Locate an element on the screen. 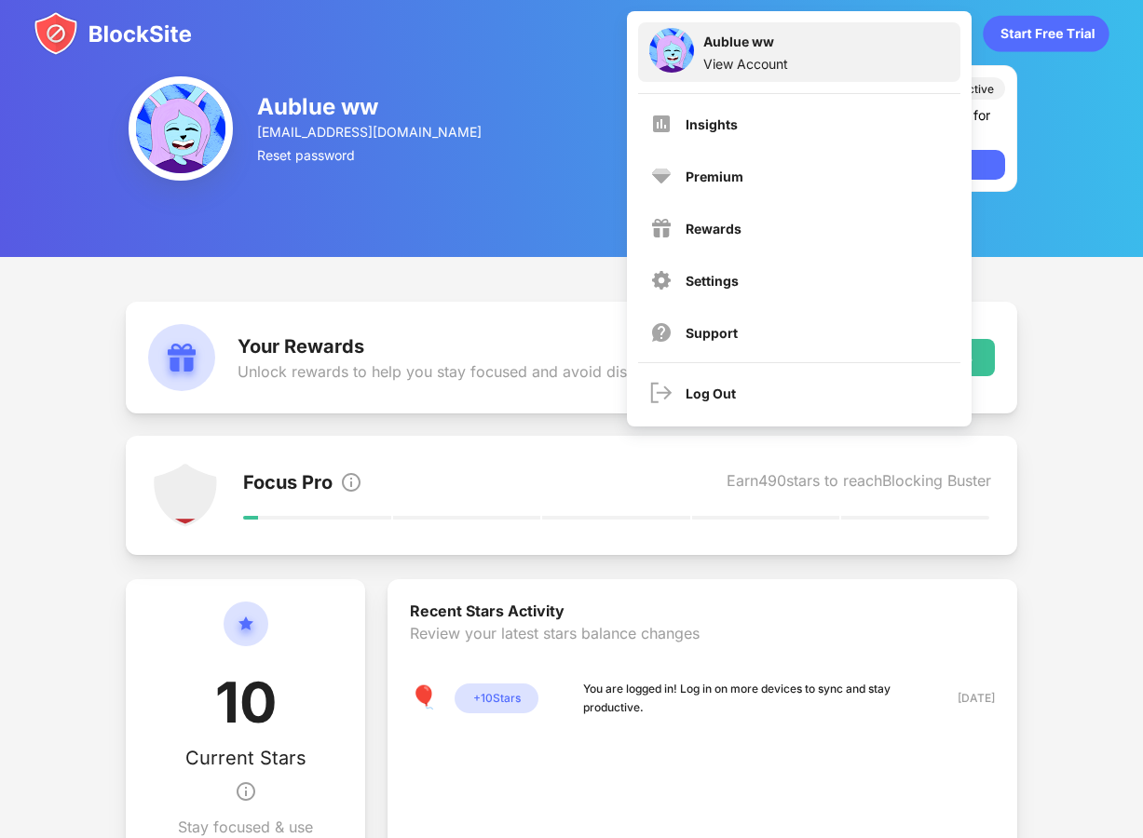  div: Support is located at coordinates (711, 332).